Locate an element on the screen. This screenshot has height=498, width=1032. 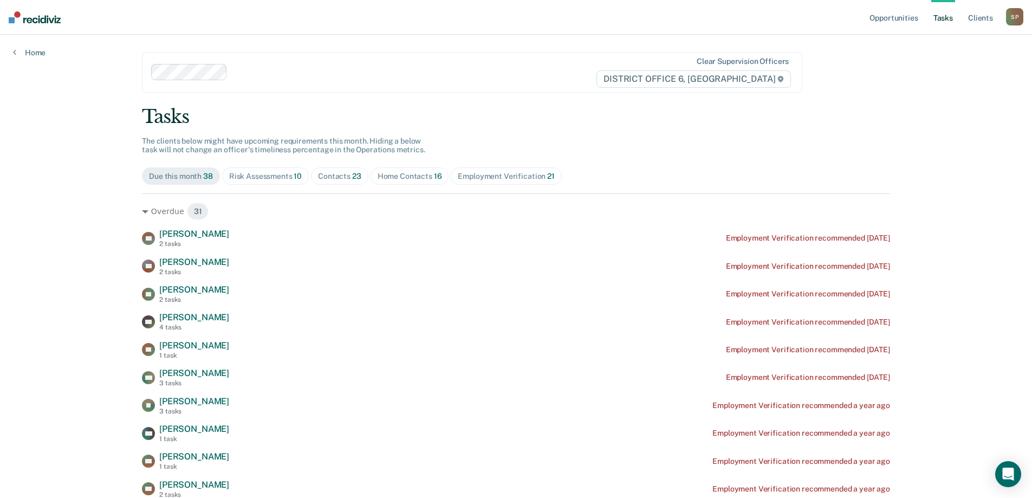
span: 31 is located at coordinates (198, 211).